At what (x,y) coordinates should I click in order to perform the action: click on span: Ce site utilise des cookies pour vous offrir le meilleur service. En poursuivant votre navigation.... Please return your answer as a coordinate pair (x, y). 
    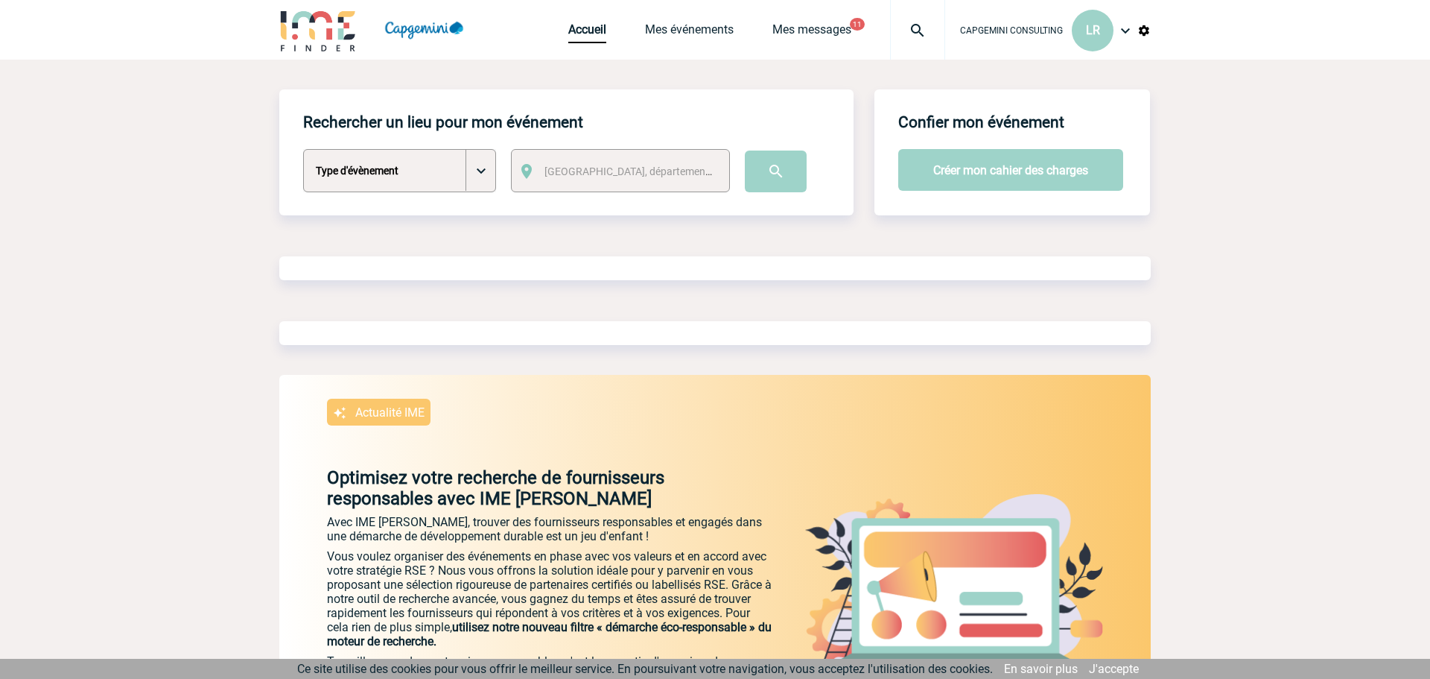
    Looking at the image, I should click on (645, 668).